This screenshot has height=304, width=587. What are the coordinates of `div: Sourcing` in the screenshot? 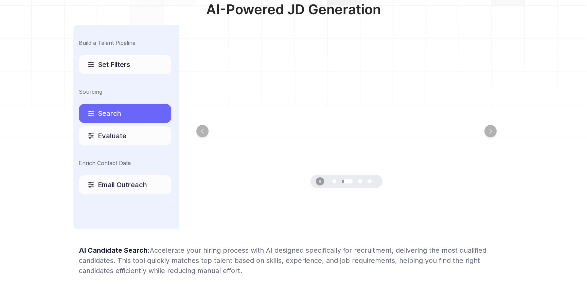 It's located at (125, 92).